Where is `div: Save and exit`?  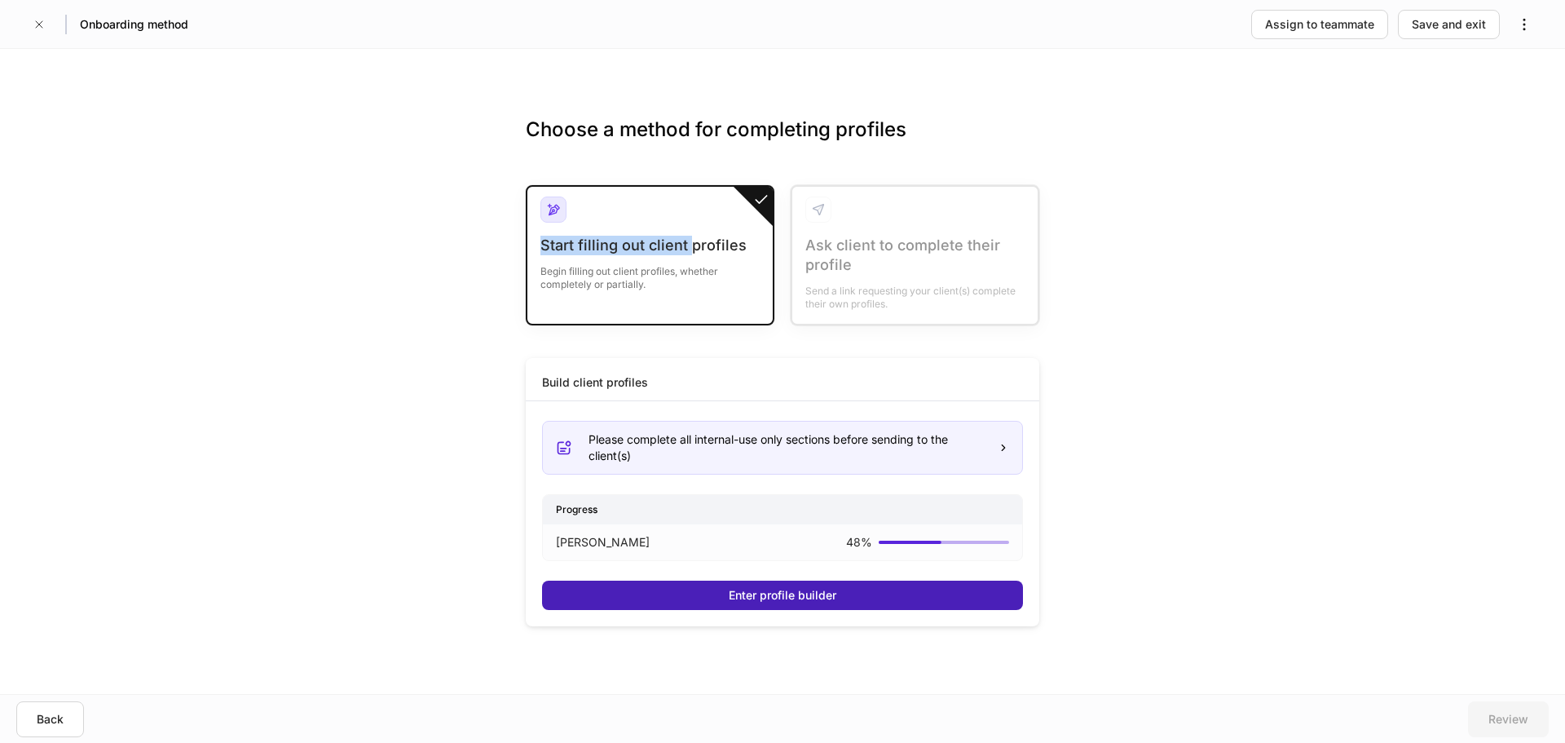
div: Save and exit is located at coordinates (1448, 24).